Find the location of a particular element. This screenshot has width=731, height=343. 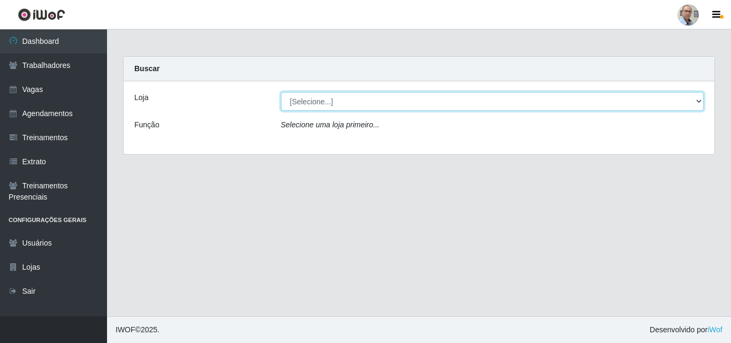

img: CoreUI Logo is located at coordinates (41, 14).